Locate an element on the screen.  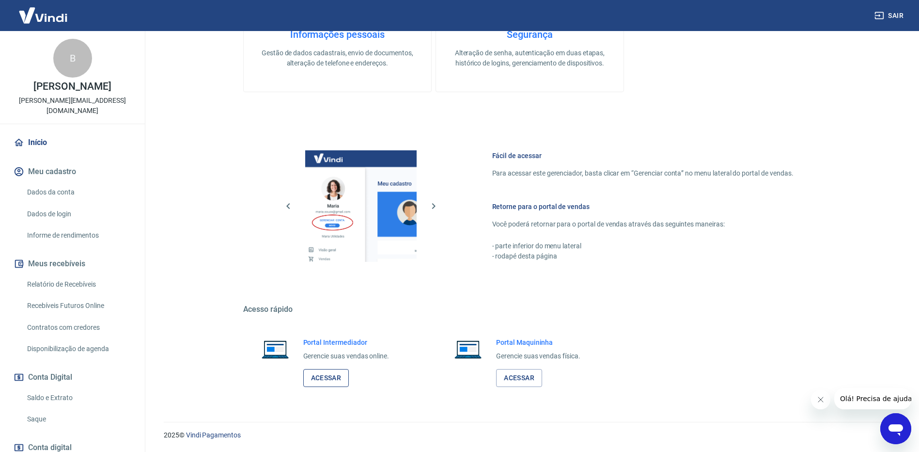
img: Vindi is located at coordinates (43, 15).